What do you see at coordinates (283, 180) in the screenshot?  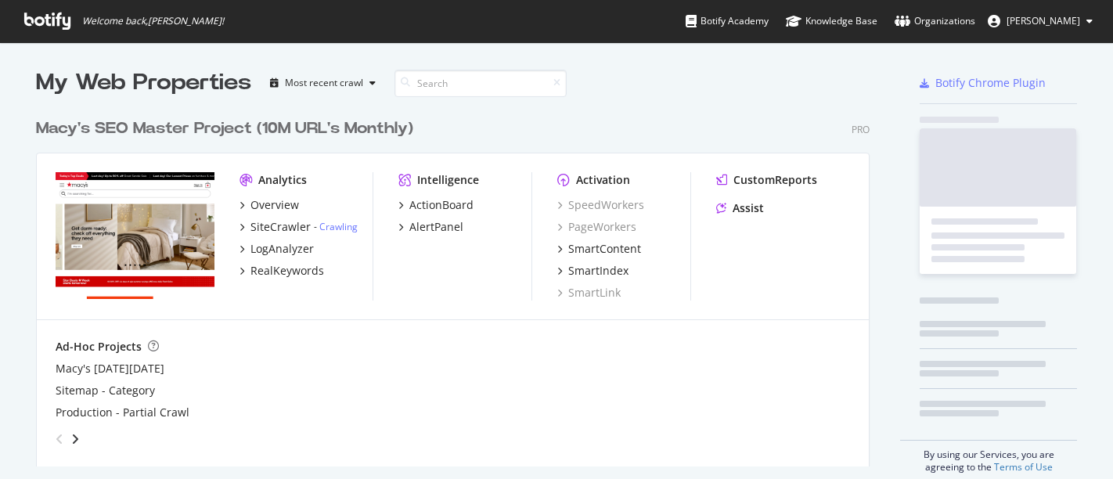 I see `div: Analytics` at bounding box center [283, 180].